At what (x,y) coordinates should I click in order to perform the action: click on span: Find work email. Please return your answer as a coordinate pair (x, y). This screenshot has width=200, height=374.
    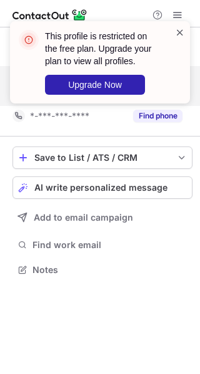
    Looking at the image, I should click on (110, 245).